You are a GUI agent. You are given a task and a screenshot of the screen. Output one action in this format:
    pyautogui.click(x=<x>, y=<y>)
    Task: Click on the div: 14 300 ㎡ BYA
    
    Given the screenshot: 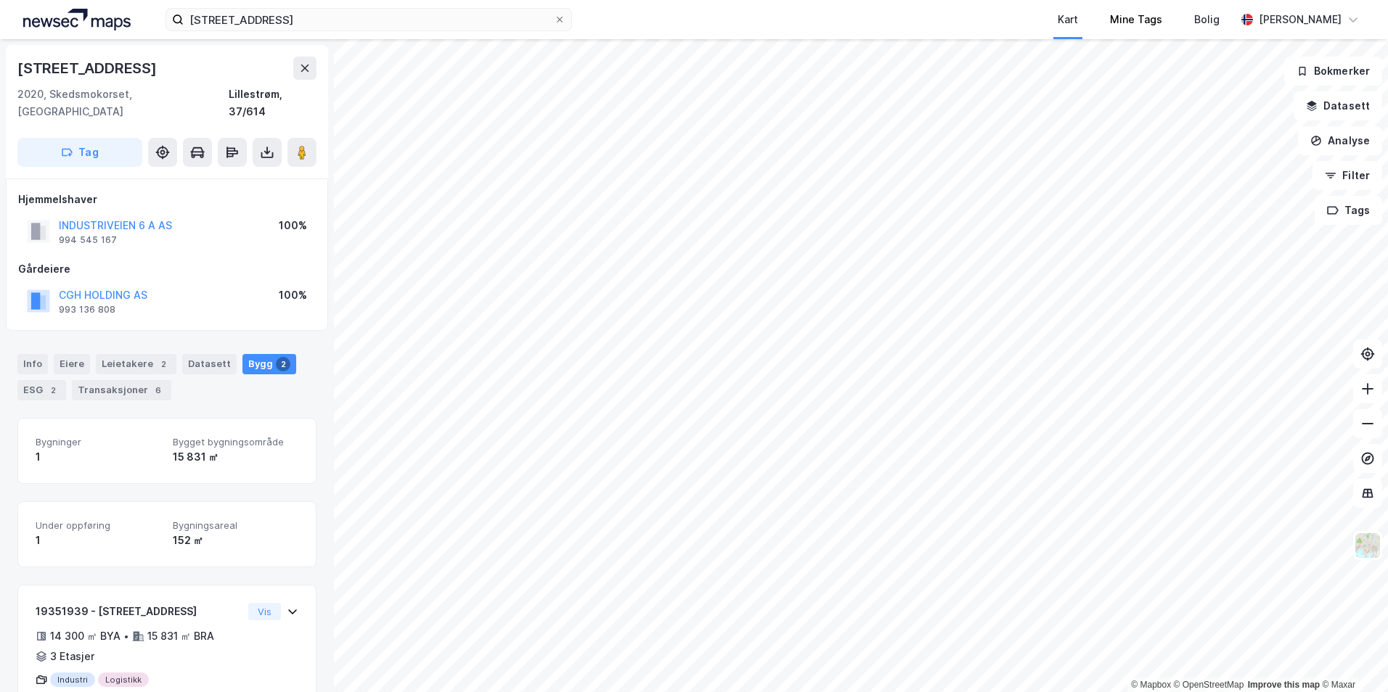 What is the action you would take?
    pyautogui.click(x=85, y=637)
    